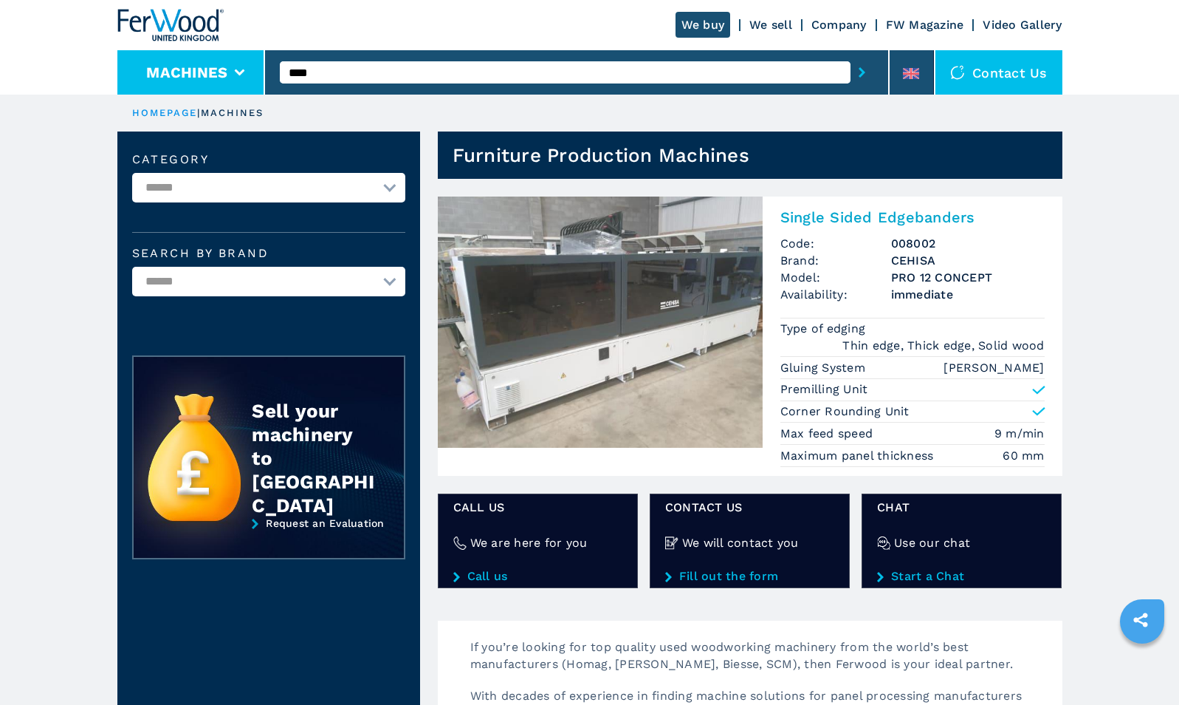 This screenshot has width=1179, height=705. Describe the element at coordinates (600, 322) in the screenshot. I see `img: Single Sided Edgebanders CEHISA PRO 12 CONCEPT` at that location.